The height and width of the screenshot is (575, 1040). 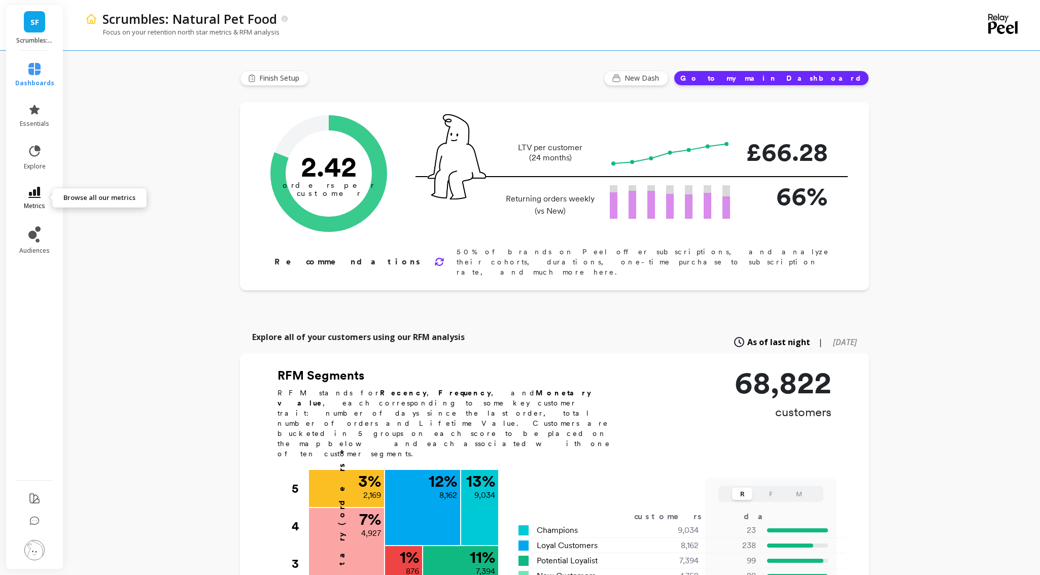 I want to click on p: Explore all of your customers using our RFM analysis, so click(x=358, y=337).